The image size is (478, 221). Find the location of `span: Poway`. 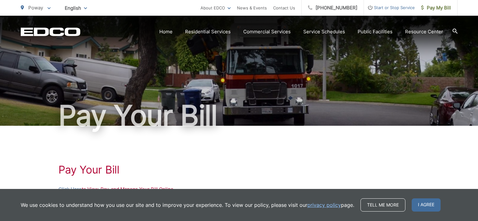

span: Poway is located at coordinates (36, 8).